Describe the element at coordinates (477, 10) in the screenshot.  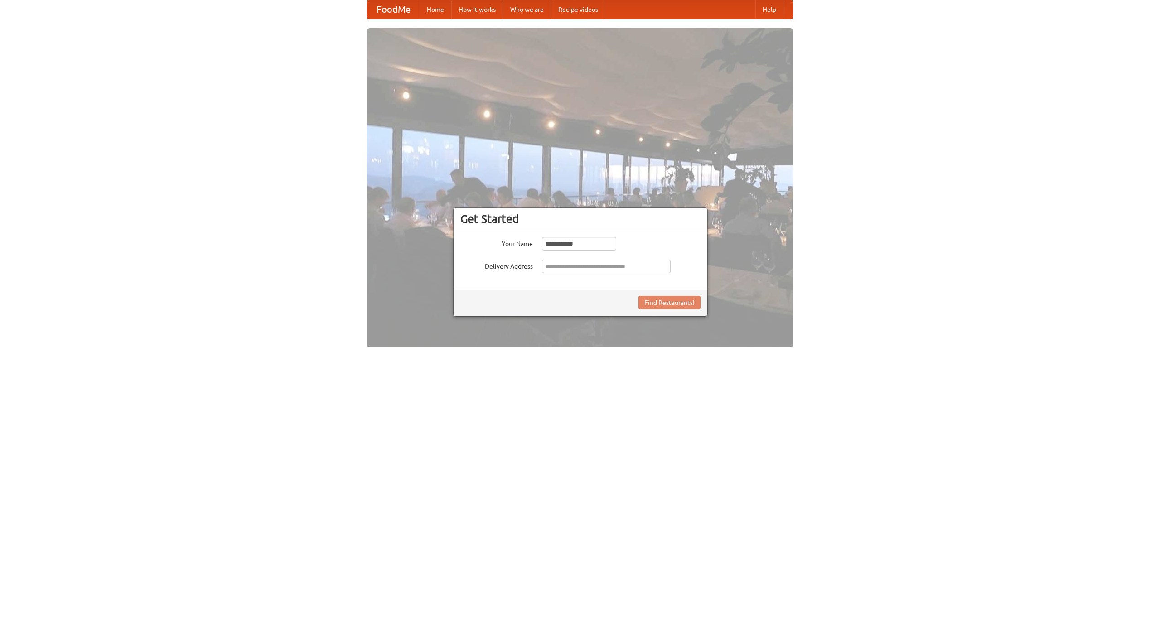
I see `a: How it works` at that location.